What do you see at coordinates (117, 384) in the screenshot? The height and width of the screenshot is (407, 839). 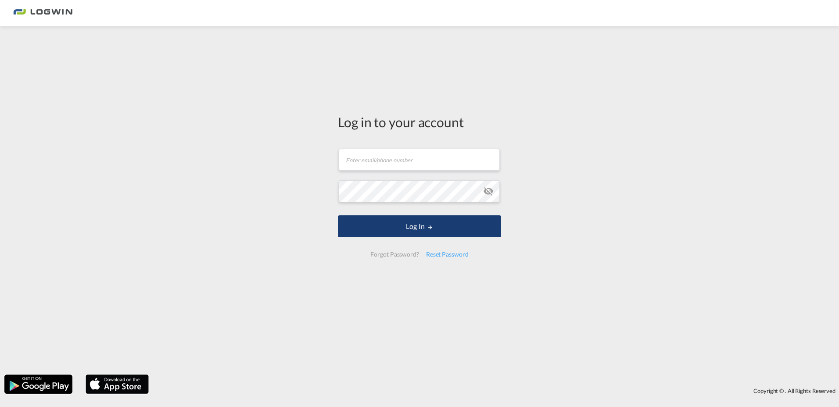 I see `img: apple.png` at bounding box center [117, 384].